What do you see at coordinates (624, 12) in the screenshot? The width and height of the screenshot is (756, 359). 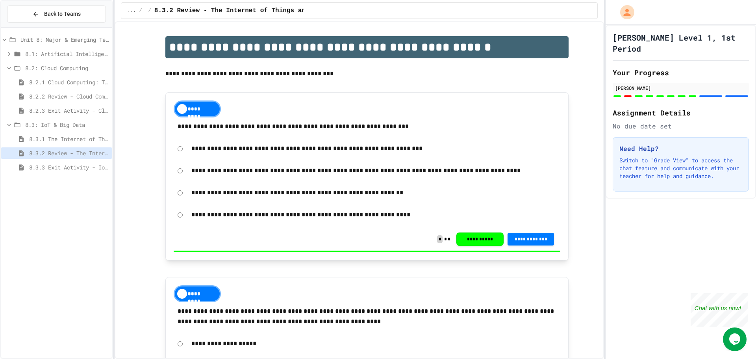 I see `div: My Account` at bounding box center [624, 12].